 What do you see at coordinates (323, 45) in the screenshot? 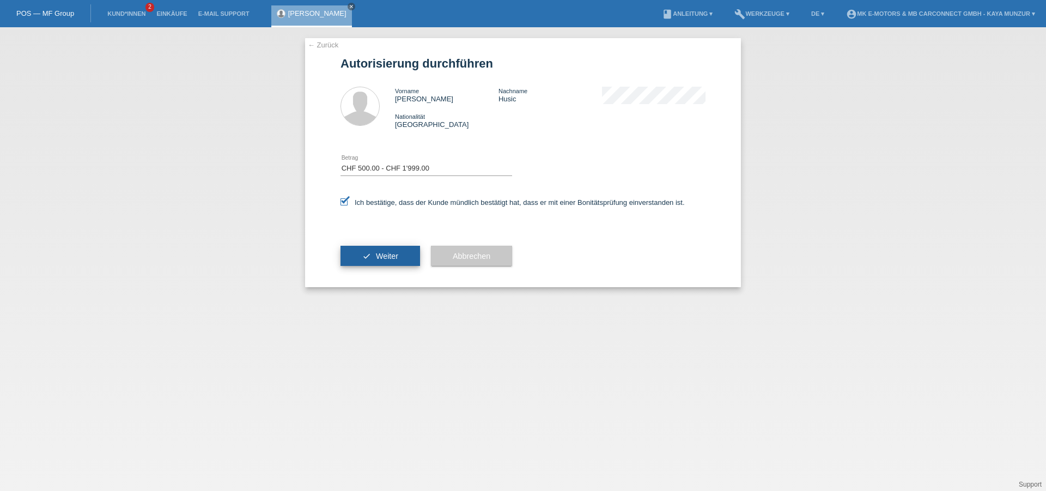
I see `a: ← Zurück` at bounding box center [323, 45].